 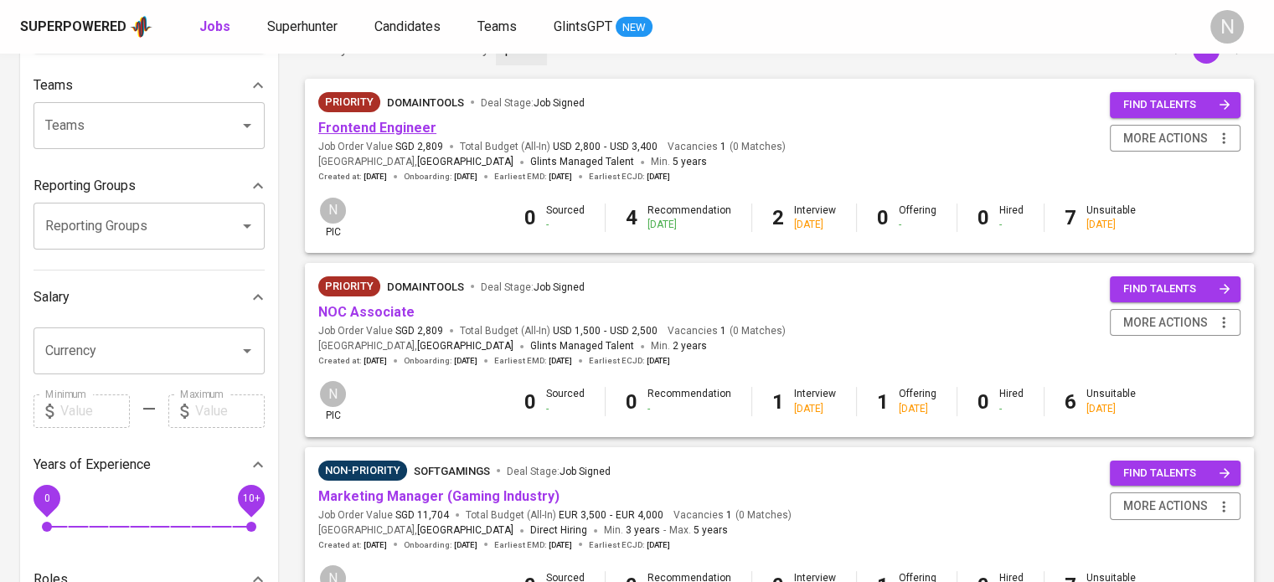 What do you see at coordinates (251, 498) in the screenshot?
I see `span: 10+` at bounding box center [251, 498].